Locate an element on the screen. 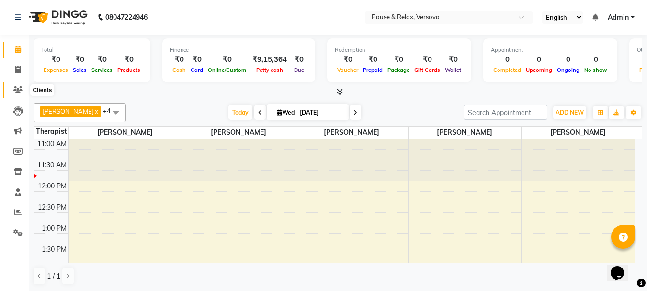 This screenshot has width=647, height=291. span: No show is located at coordinates (595, 70).